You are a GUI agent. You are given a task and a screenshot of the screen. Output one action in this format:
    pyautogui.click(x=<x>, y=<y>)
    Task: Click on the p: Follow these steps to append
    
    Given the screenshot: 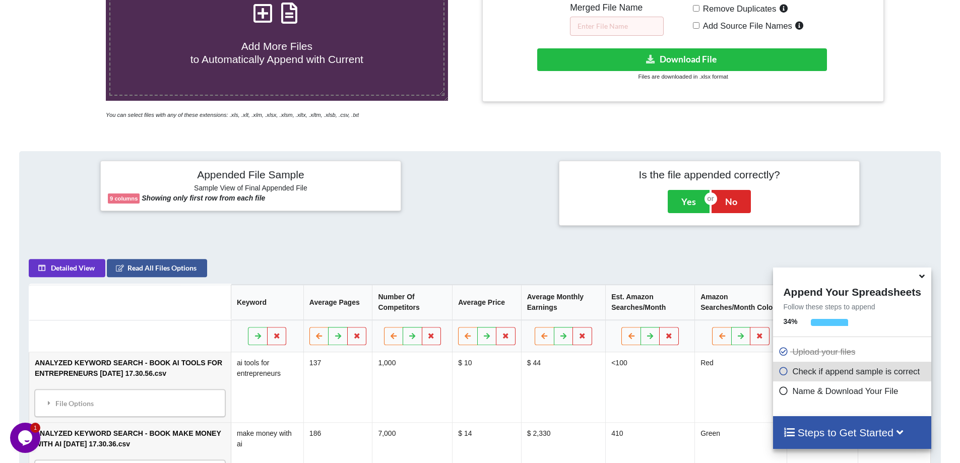 What is the action you would take?
    pyautogui.click(x=852, y=307)
    